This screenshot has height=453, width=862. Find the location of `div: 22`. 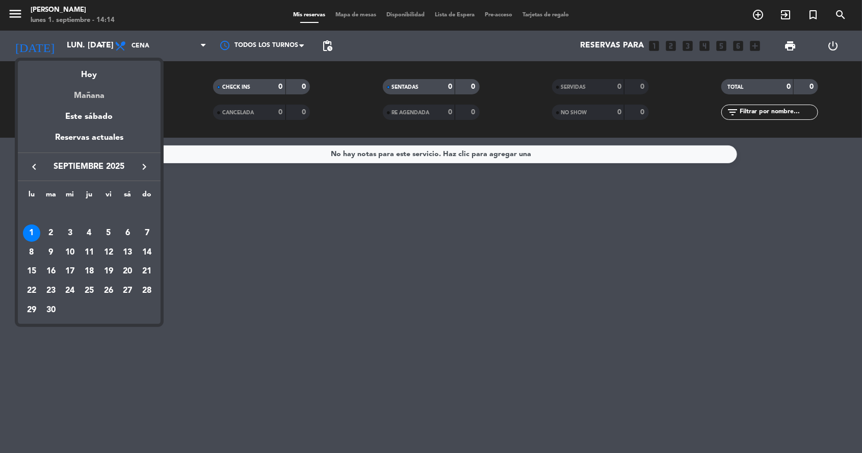

div: 22 is located at coordinates (32, 291).